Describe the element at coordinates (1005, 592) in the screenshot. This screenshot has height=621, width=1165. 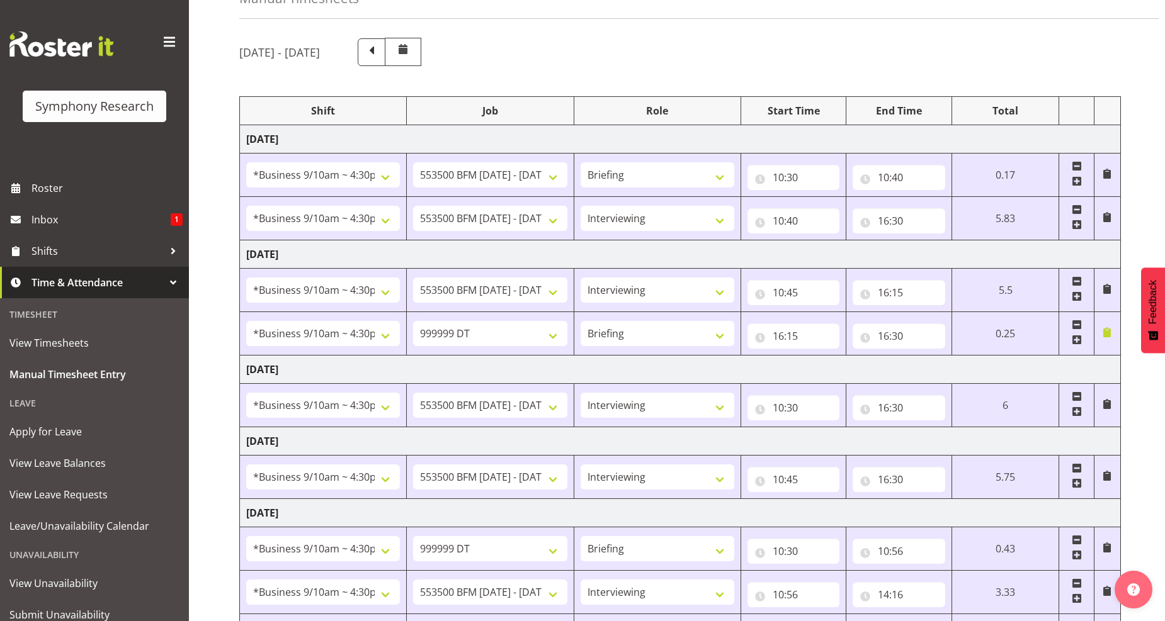
I see `td: 3.33` at that location.